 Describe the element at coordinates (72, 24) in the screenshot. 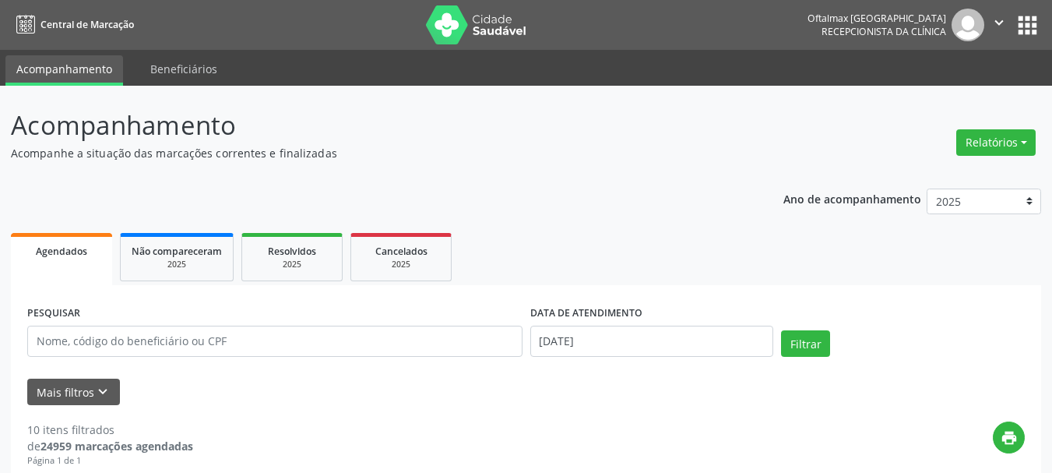

I see `a: Central de Marcação` at that location.